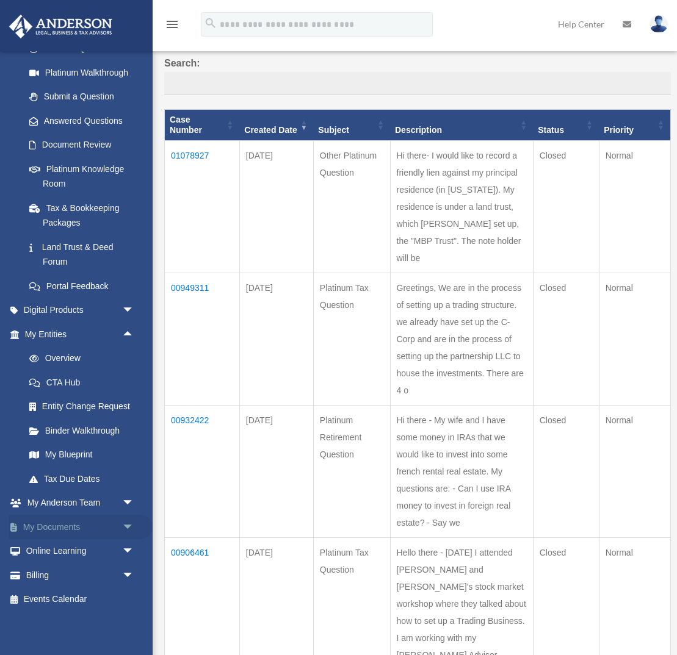 This screenshot has width=677, height=655. Describe the element at coordinates (85, 359) in the screenshot. I see `a: Overview` at that location.